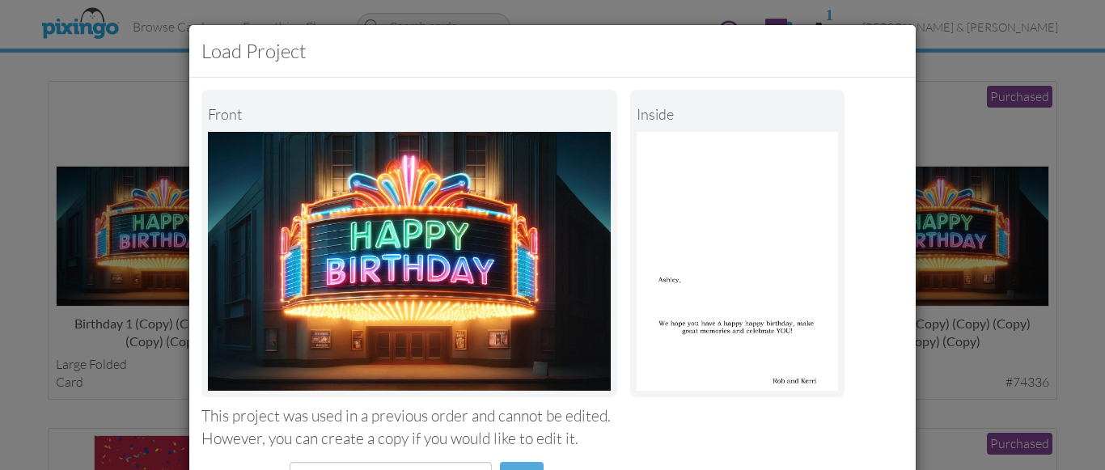  What do you see at coordinates (552, 51) in the screenshot?
I see `h3: Load Project` at bounding box center [552, 51].